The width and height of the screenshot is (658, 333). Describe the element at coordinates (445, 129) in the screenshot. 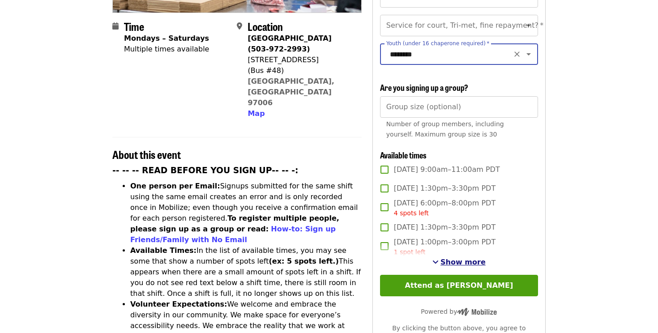

I see `span: Number of group members, including yourself. Maximum group size is 30` at that location.